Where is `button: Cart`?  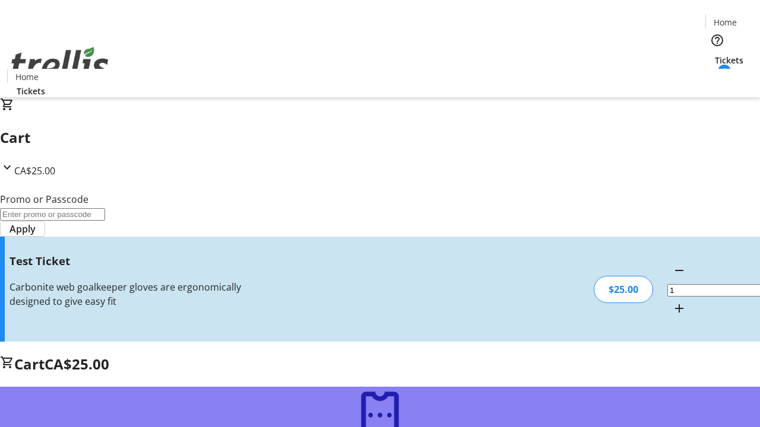
button: Cart is located at coordinates (717, 78).